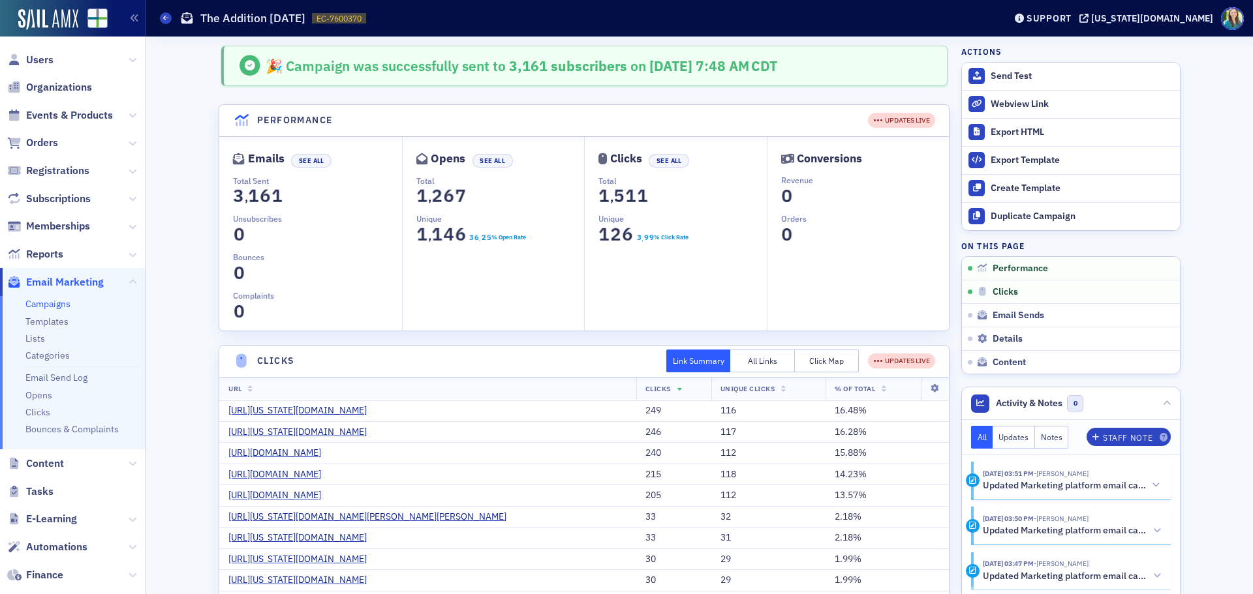 This screenshot has height=594, width=1253. What do you see at coordinates (855, 389) in the screenshot?
I see `span: % Of Total` at bounding box center [855, 389].